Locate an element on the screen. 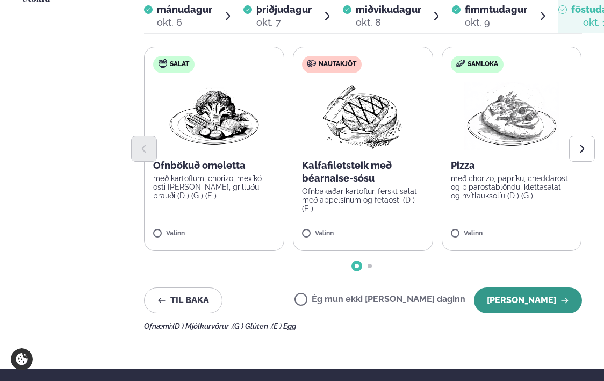 The height and width of the screenshot is (381, 604). span: Samloka is located at coordinates (482, 64).